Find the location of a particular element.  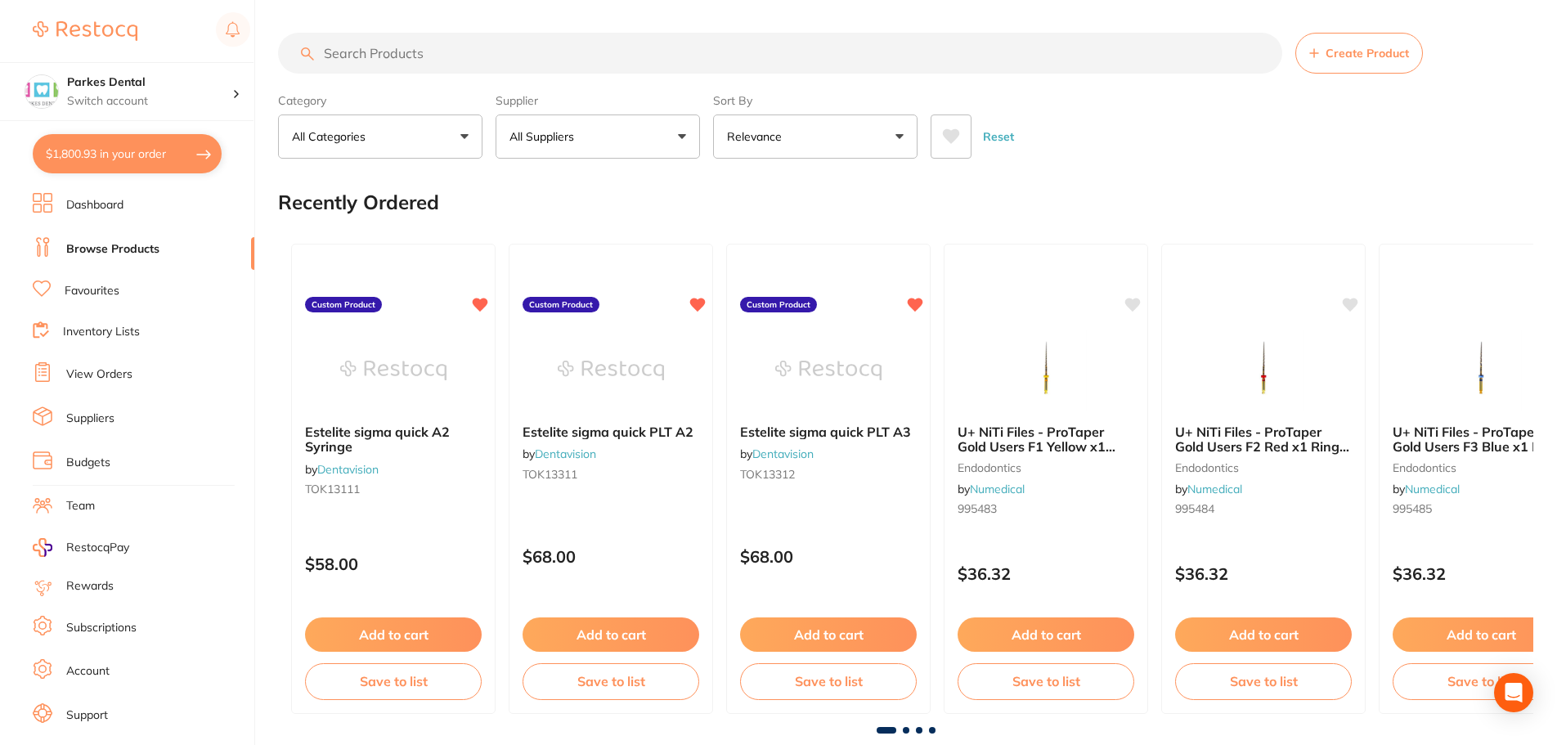

p: All Suppliers is located at coordinates (545, 137).